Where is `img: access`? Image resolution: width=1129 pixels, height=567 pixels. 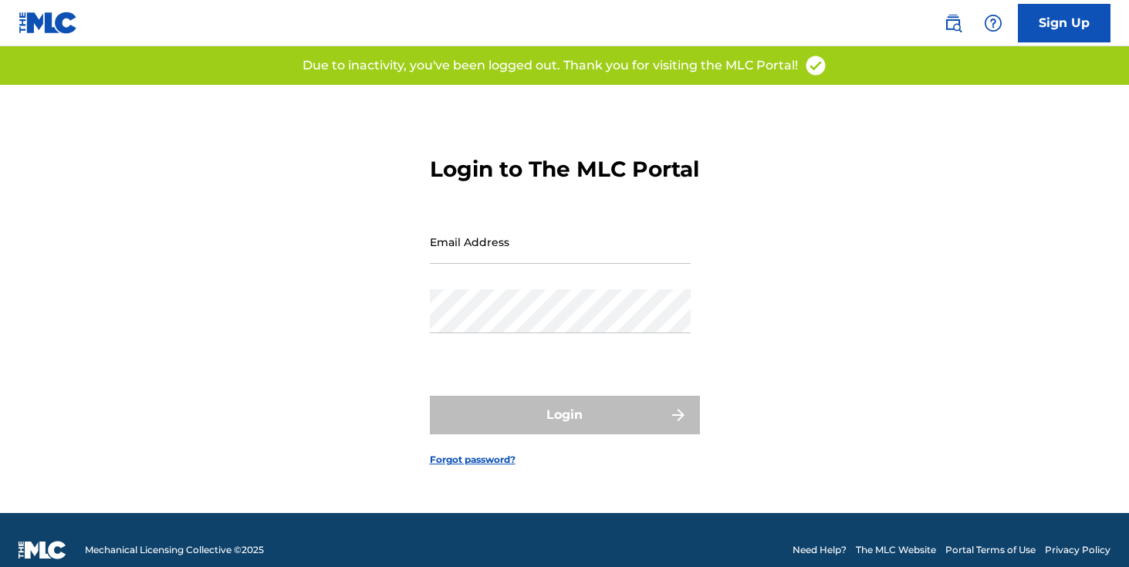 img: access is located at coordinates (816, 66).